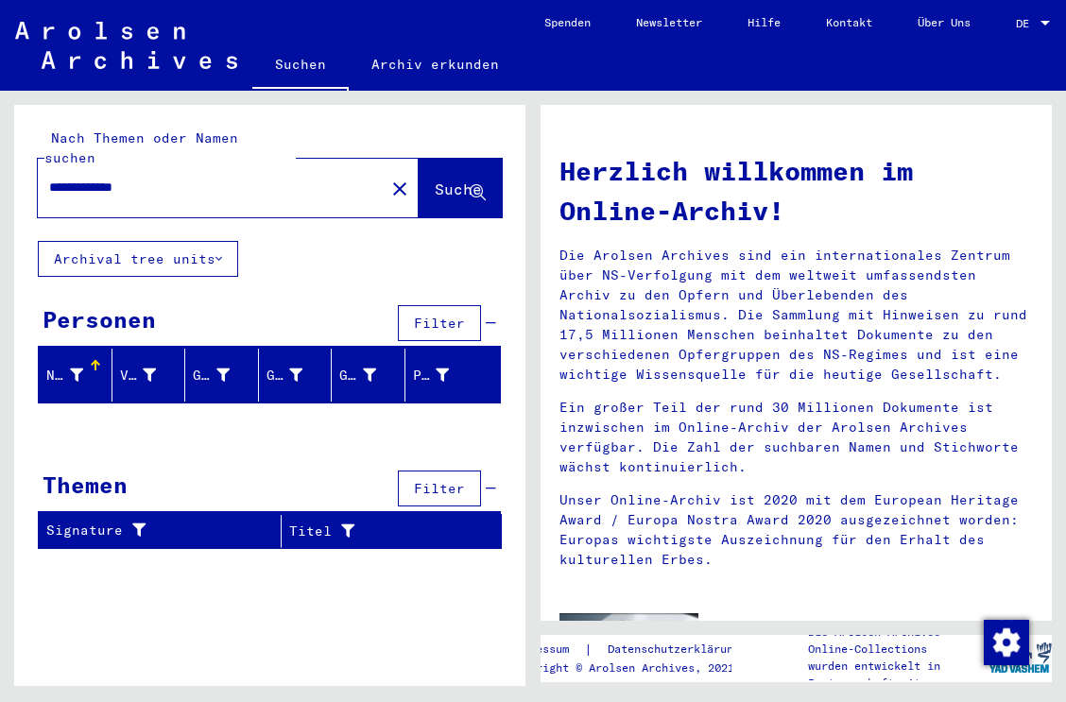 Image resolution: width=1066 pixels, height=702 pixels. Describe the element at coordinates (546, 649) in the screenshot. I see `a: Impressum` at that location.